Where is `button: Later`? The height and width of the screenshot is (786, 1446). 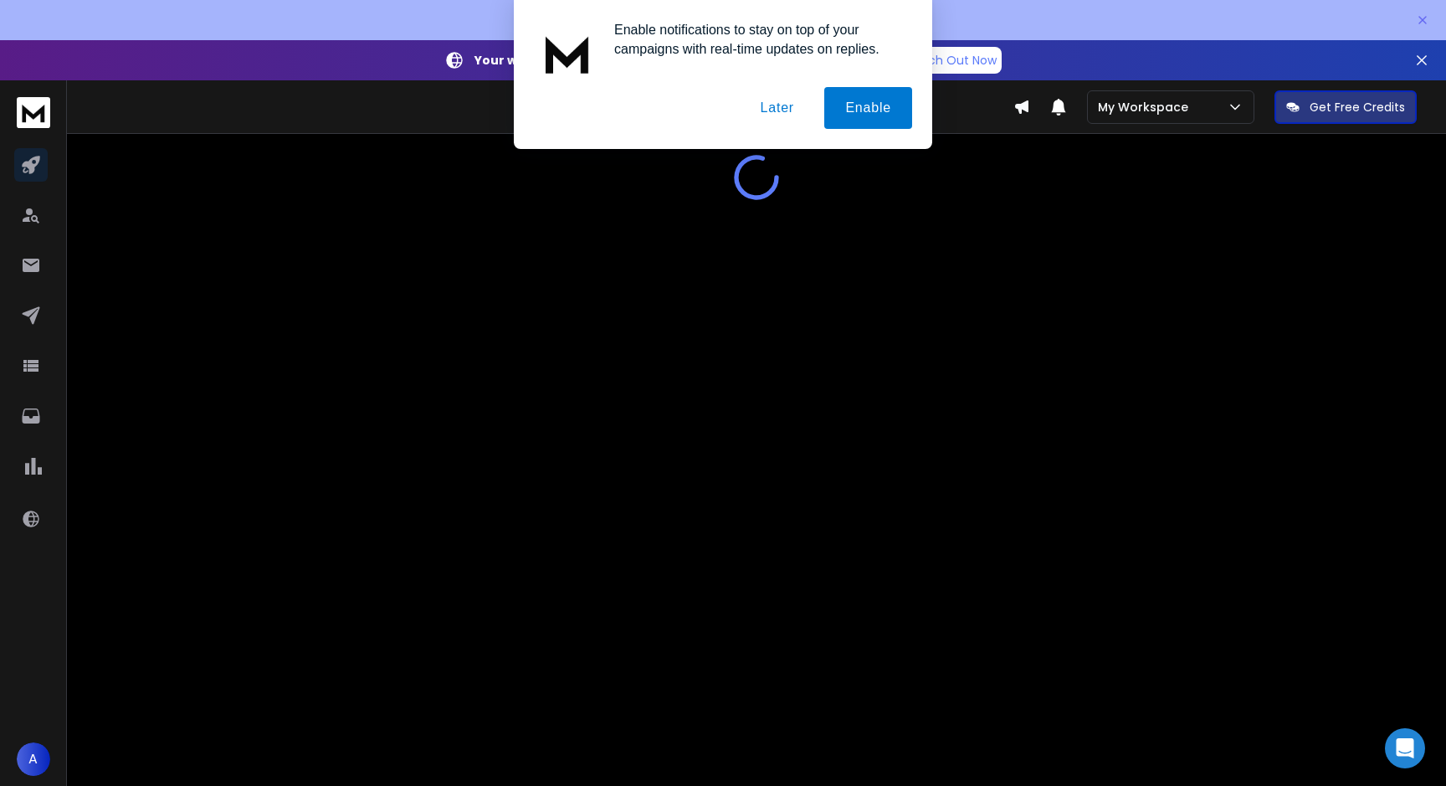
button: Later is located at coordinates (776, 108).